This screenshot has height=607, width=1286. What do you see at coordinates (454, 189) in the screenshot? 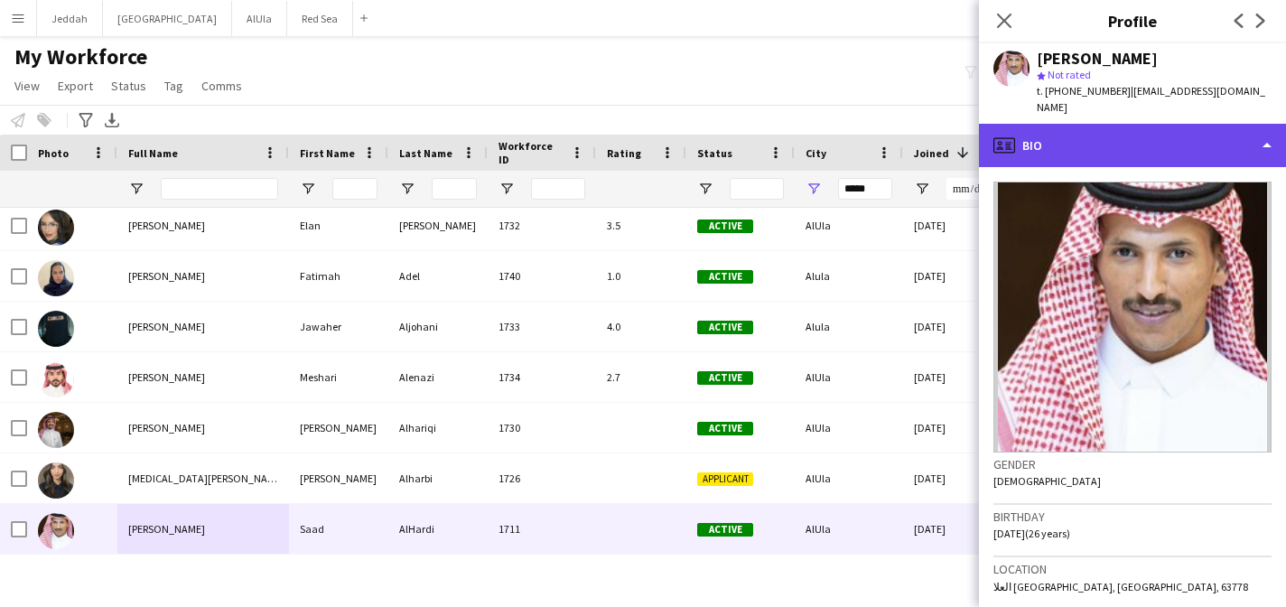
I see `input: Last Name Filter Input` at bounding box center [454, 189].